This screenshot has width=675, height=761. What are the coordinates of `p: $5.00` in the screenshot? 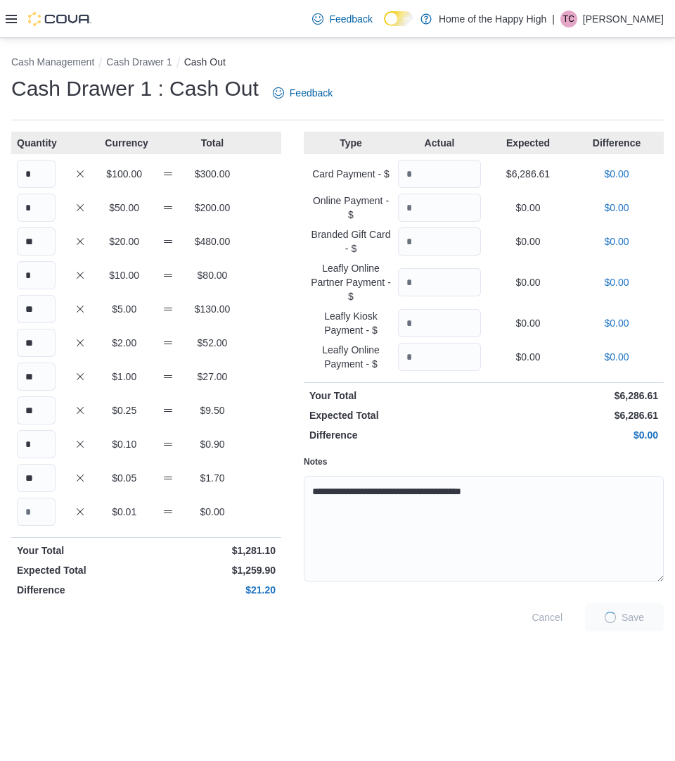 It's located at (124, 309).